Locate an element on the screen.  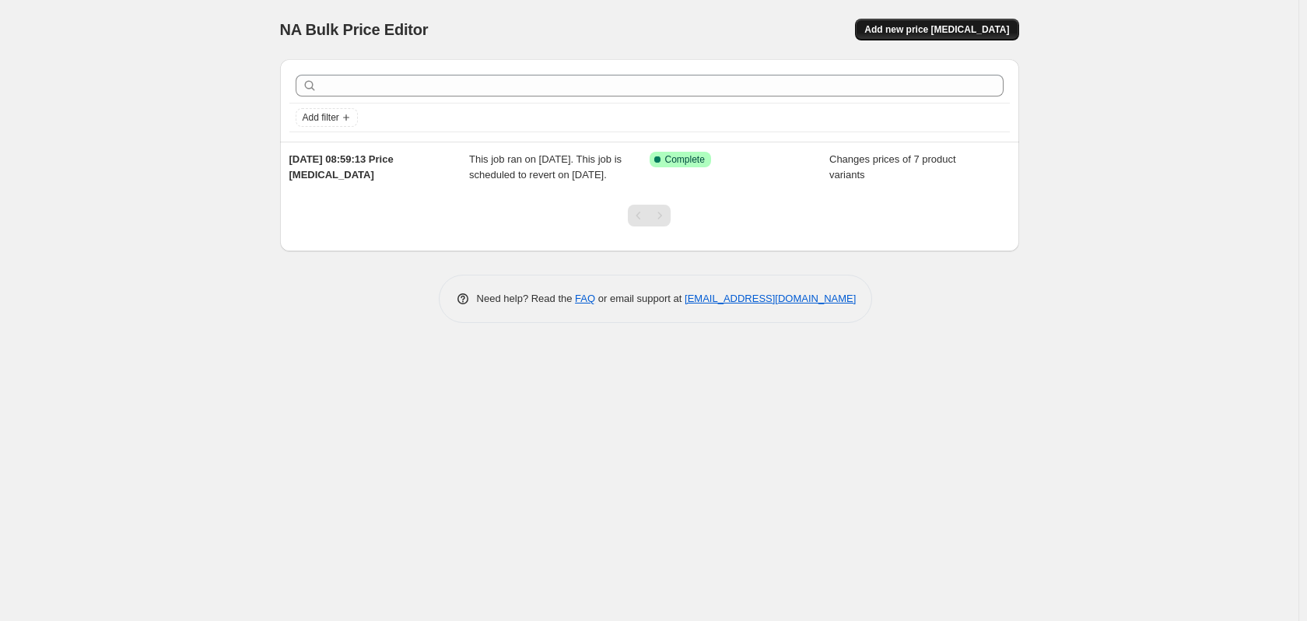
a: FAQ is located at coordinates (585, 298).